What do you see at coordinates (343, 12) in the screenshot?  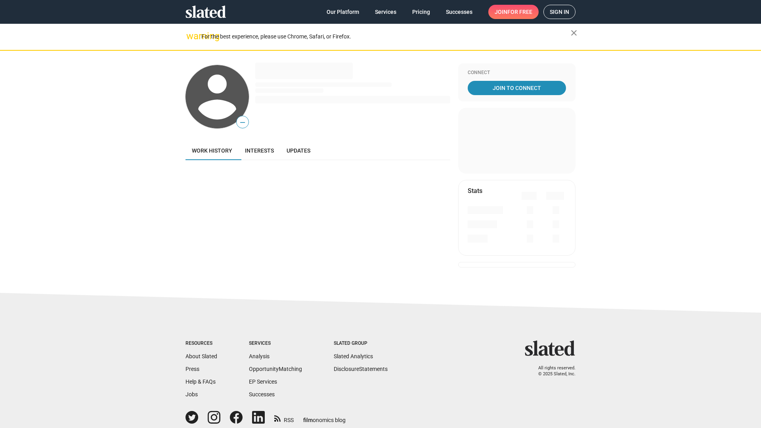 I see `a: Our Platform` at bounding box center [343, 12].